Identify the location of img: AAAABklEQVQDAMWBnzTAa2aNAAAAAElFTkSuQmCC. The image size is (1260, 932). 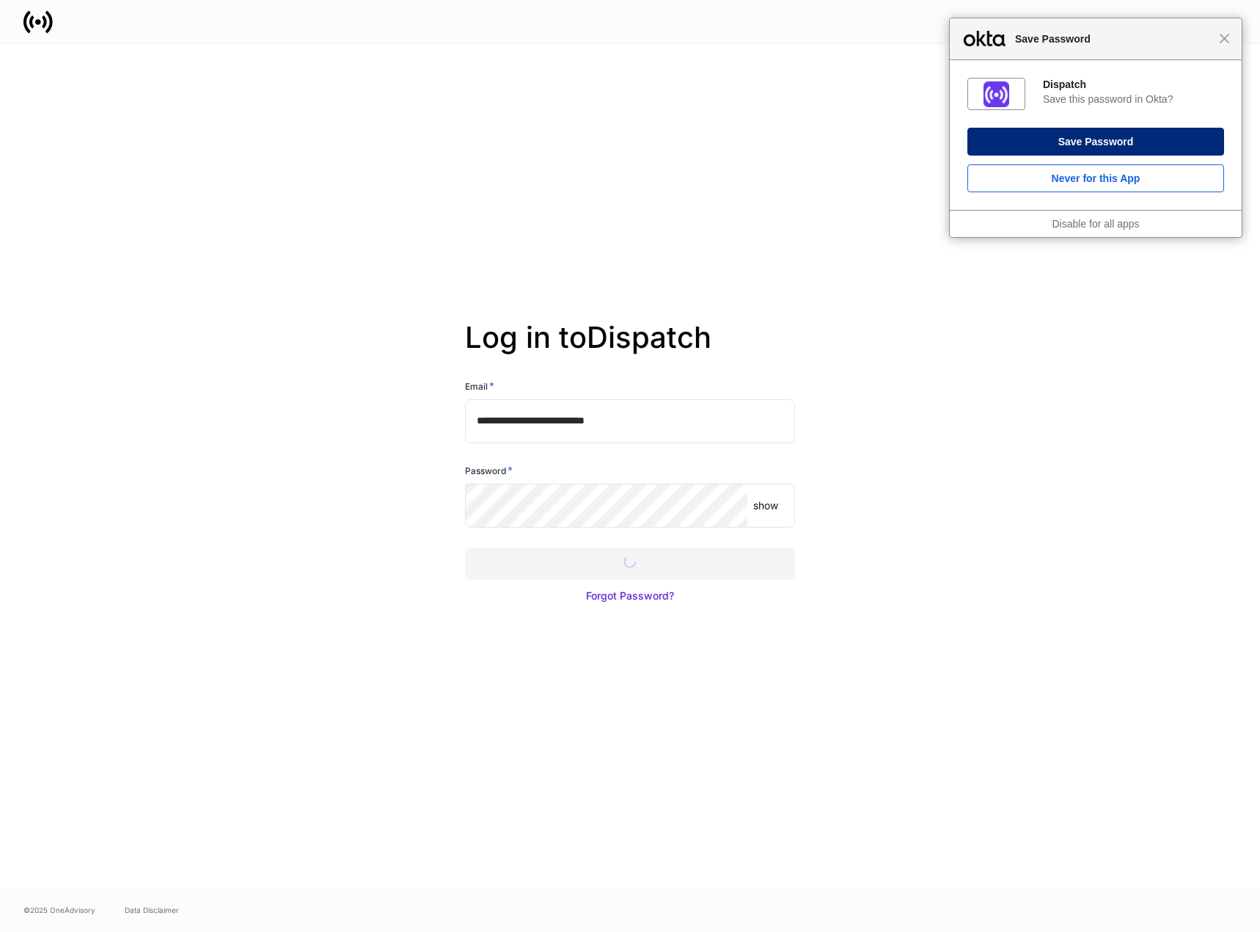
(996, 94).